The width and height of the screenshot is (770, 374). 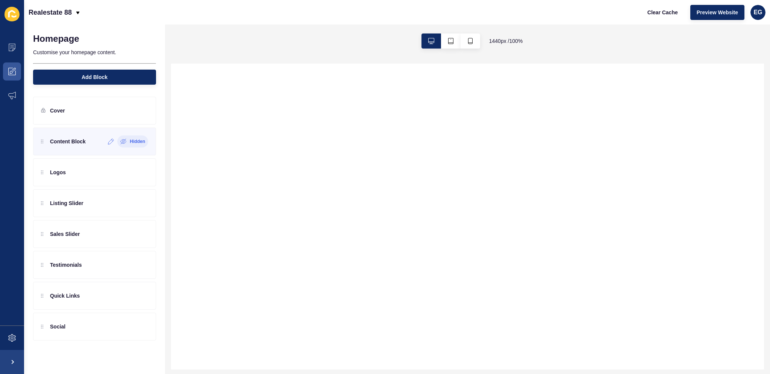 I want to click on button: Add Block, so click(x=94, y=77).